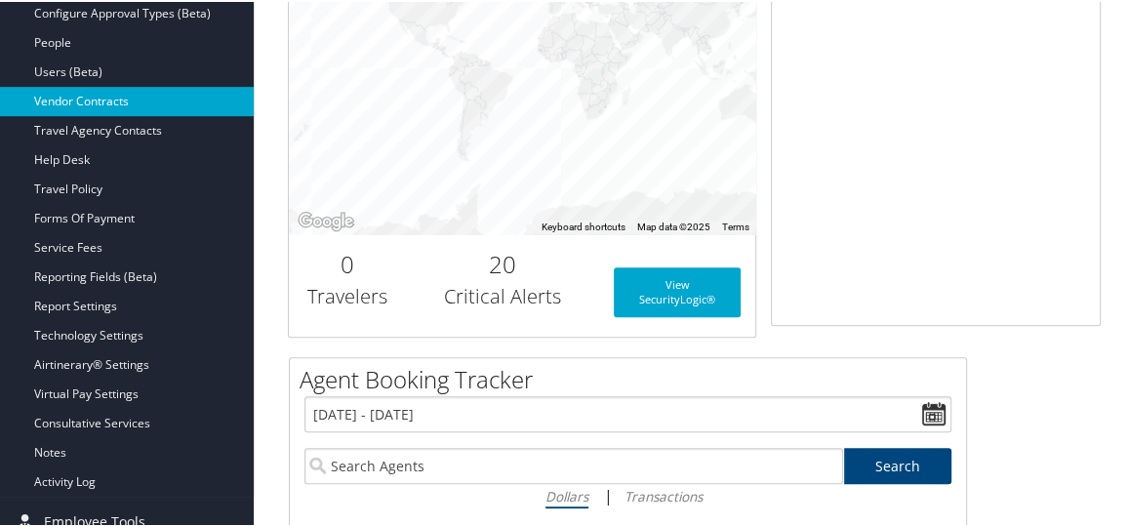 This screenshot has height=526, width=1128. What do you see at coordinates (326, 220) in the screenshot?
I see `img: Google` at bounding box center [326, 220].